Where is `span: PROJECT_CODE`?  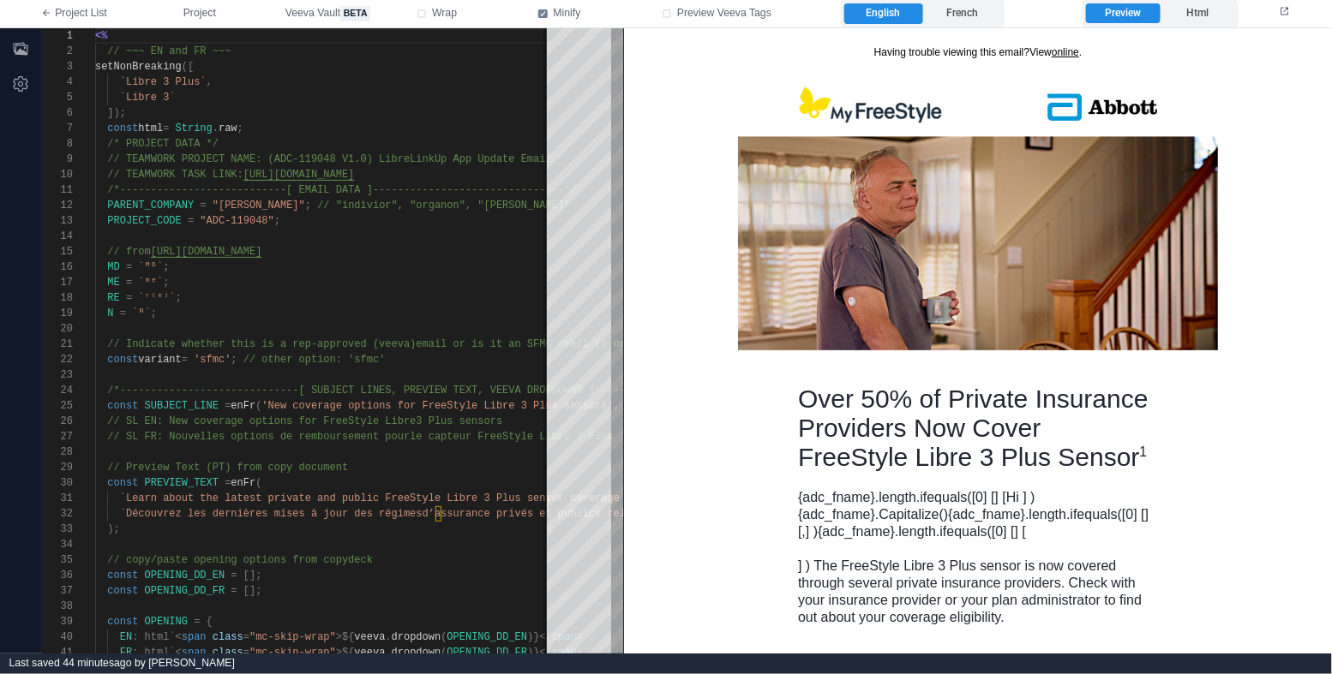 span: PROJECT_CODE is located at coordinates (144, 221).